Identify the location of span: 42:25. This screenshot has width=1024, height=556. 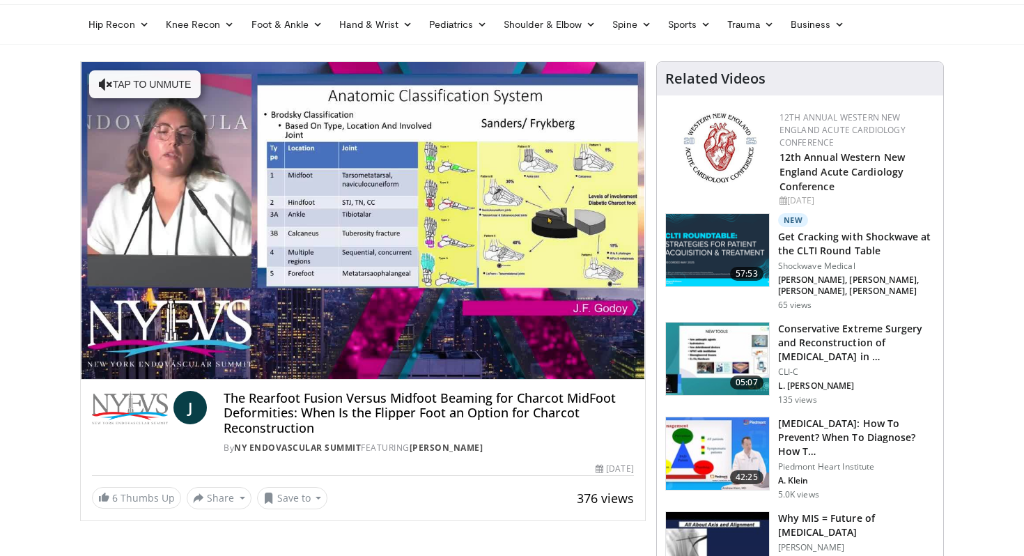
(747, 477).